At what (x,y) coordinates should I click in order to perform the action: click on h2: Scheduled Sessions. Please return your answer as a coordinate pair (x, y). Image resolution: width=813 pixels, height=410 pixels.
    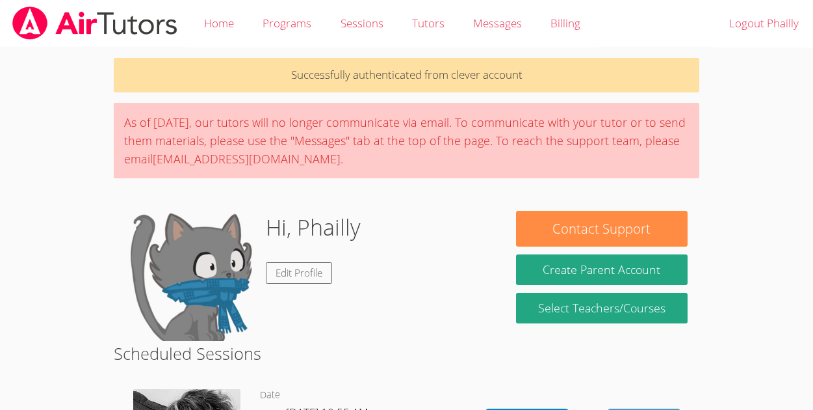
    Looking at the image, I should click on (406, 353).